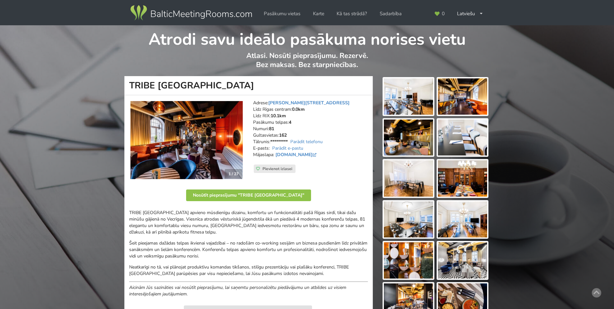  I want to click on strong: 10.1km, so click(278, 116).